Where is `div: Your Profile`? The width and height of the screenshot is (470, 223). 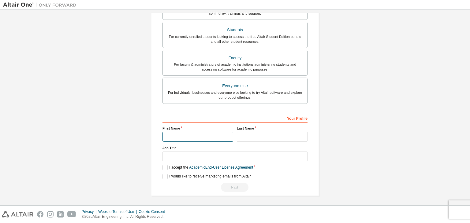 div: Your Profile is located at coordinates (235, 118).